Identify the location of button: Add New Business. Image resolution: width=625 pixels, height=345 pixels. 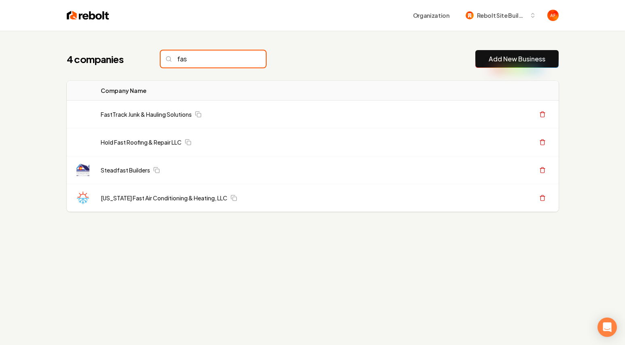
(517, 59).